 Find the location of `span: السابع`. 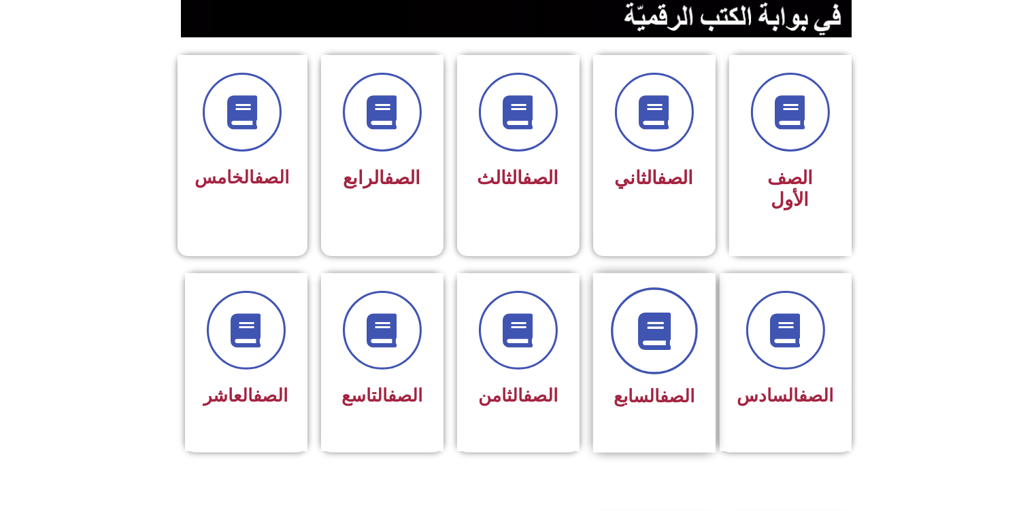

span: السابع is located at coordinates (654, 397).